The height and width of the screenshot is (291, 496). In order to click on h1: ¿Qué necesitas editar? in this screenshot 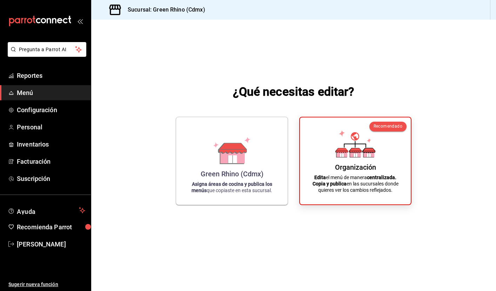, I will do `click(294, 92)`.